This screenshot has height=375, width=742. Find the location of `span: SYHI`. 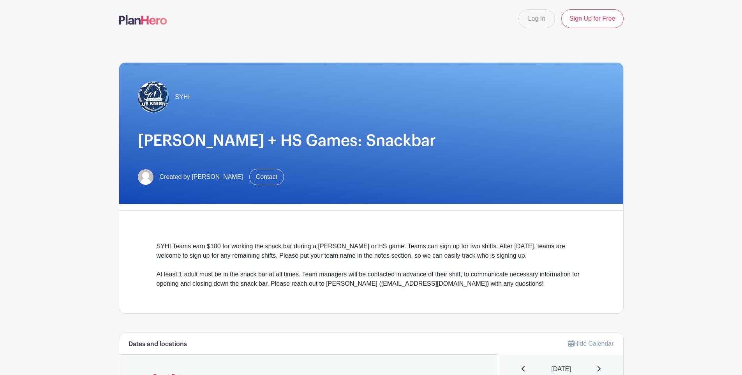

span: SYHI is located at coordinates (182, 97).